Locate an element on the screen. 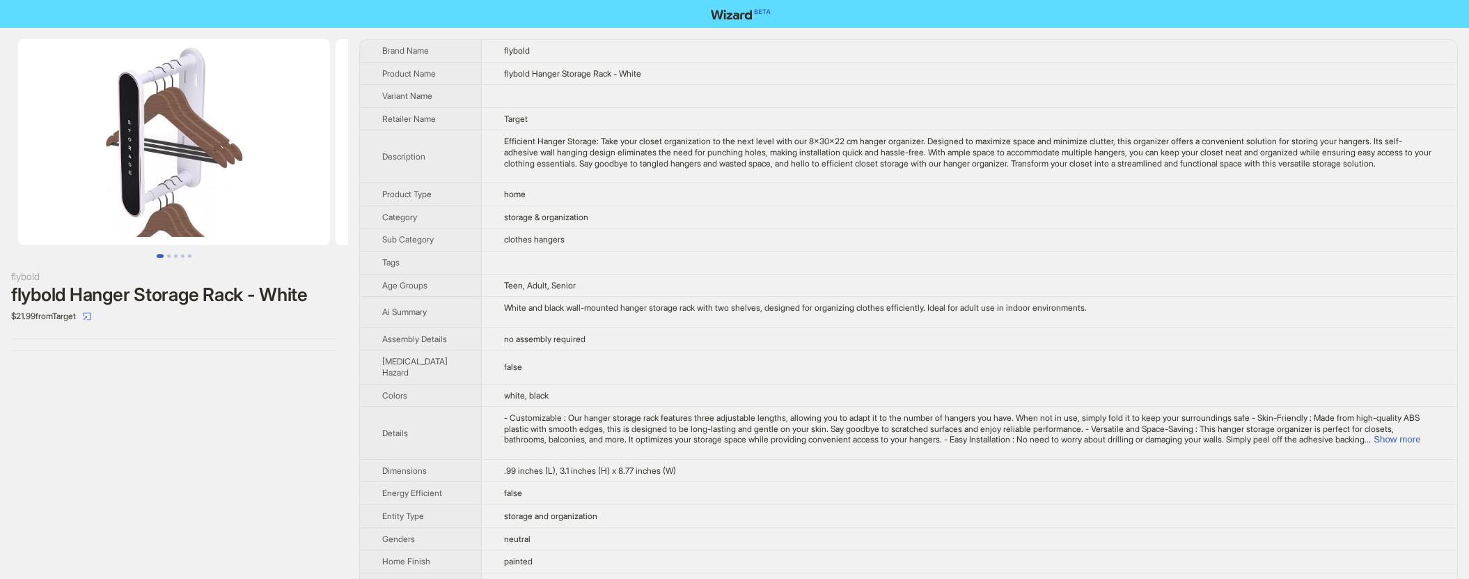  span: Brand Name is located at coordinates (405, 50).